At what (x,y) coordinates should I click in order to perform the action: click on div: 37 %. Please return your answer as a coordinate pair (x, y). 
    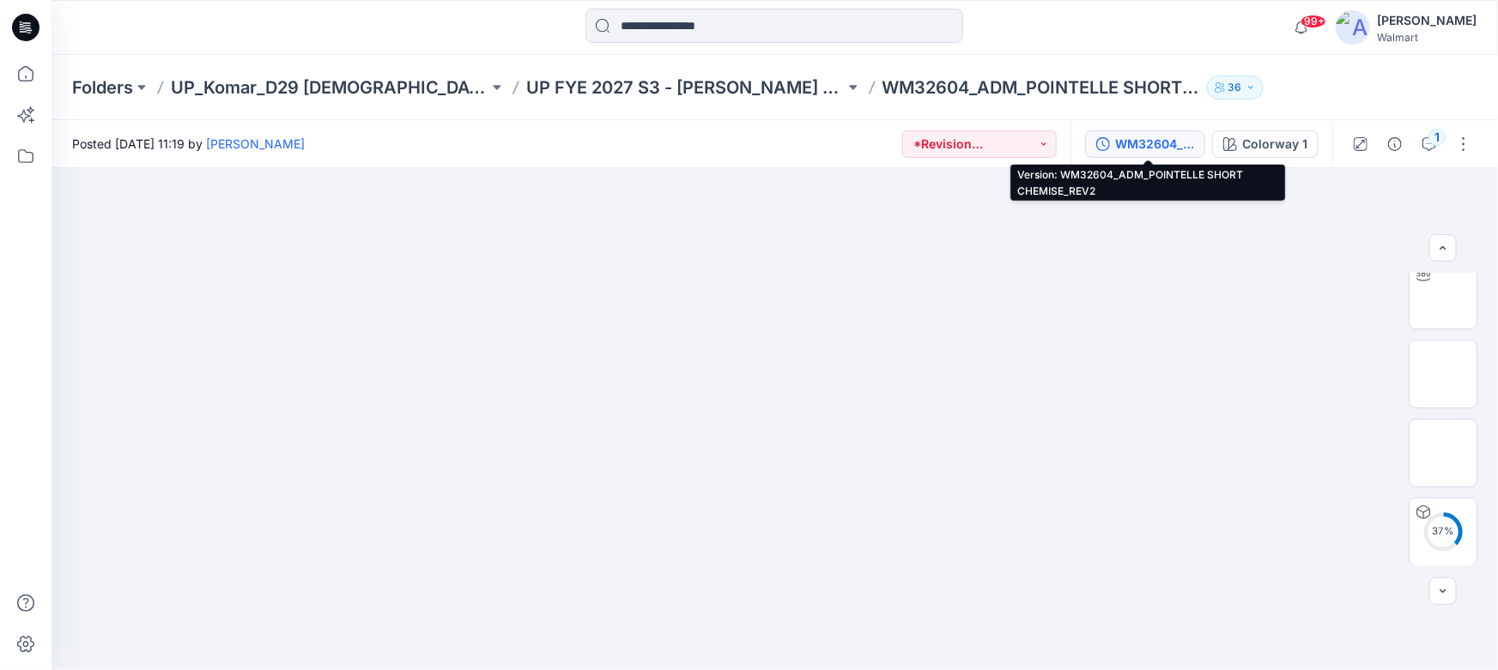
    Looking at the image, I should click on (1443, 531).